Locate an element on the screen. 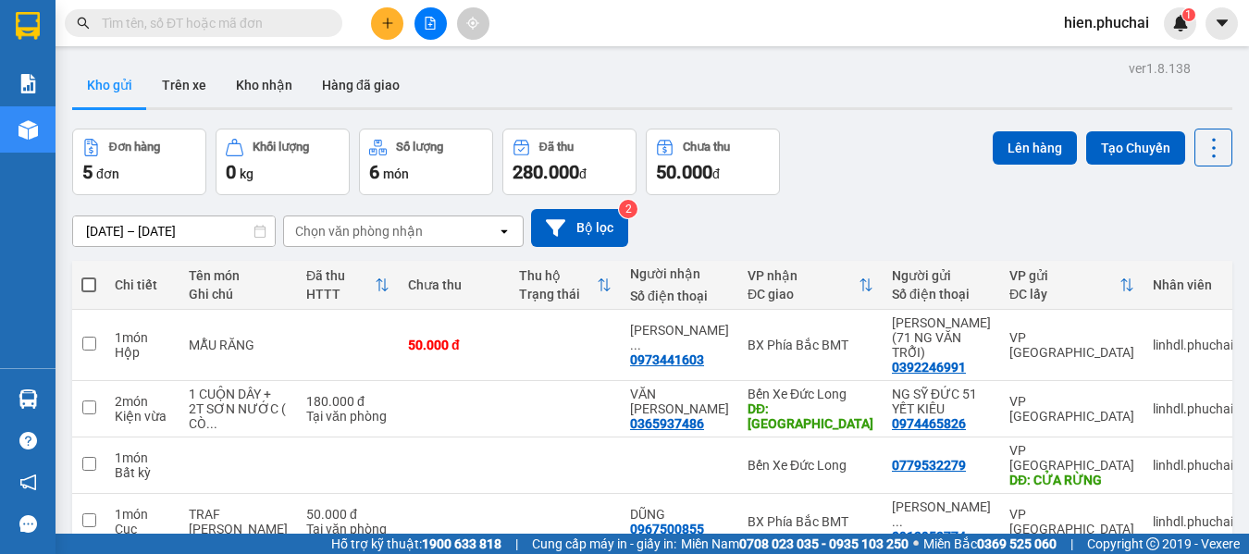 The height and width of the screenshot is (554, 1249). span: món is located at coordinates (396, 174).